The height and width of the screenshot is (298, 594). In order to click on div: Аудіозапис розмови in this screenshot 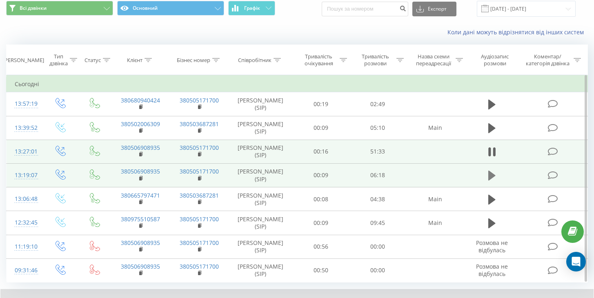, I will do `click(495, 60)`.